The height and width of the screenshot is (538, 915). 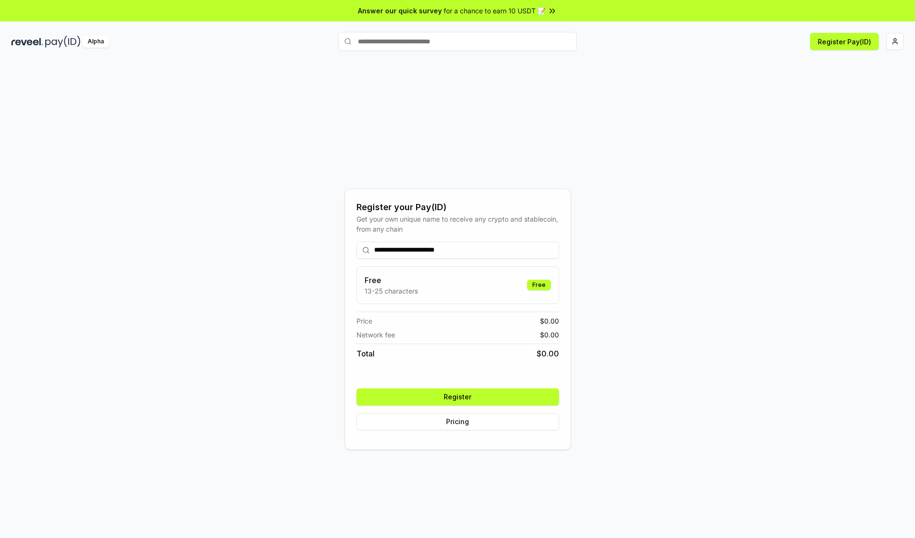 What do you see at coordinates (458, 207) in the screenshot?
I see `div: Register your Pay(ID)` at bounding box center [458, 207].